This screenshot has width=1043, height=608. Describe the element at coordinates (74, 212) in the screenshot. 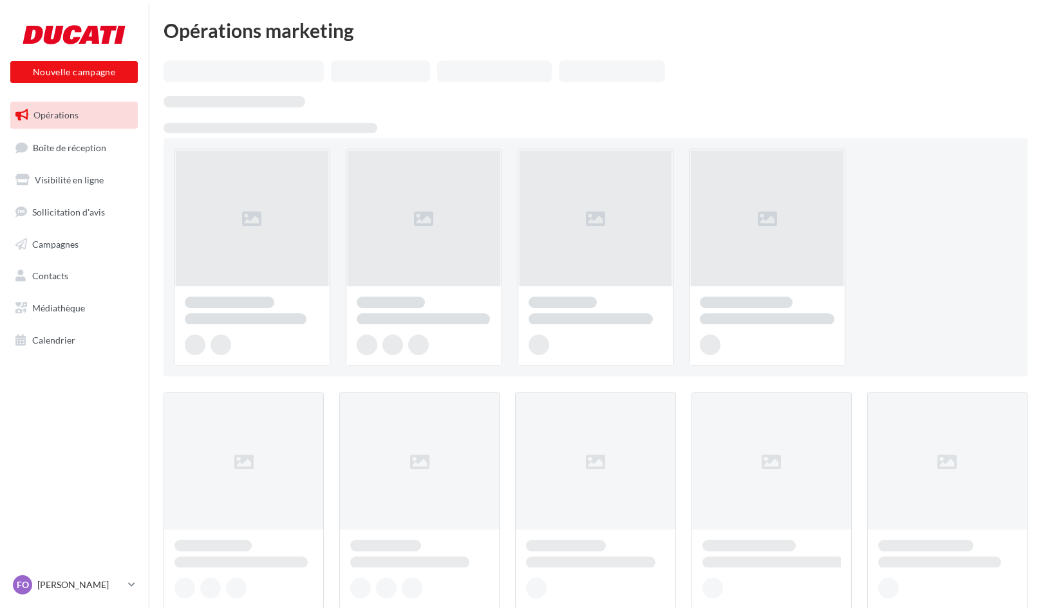

I see `a: Sollicitation d'avis` at that location.